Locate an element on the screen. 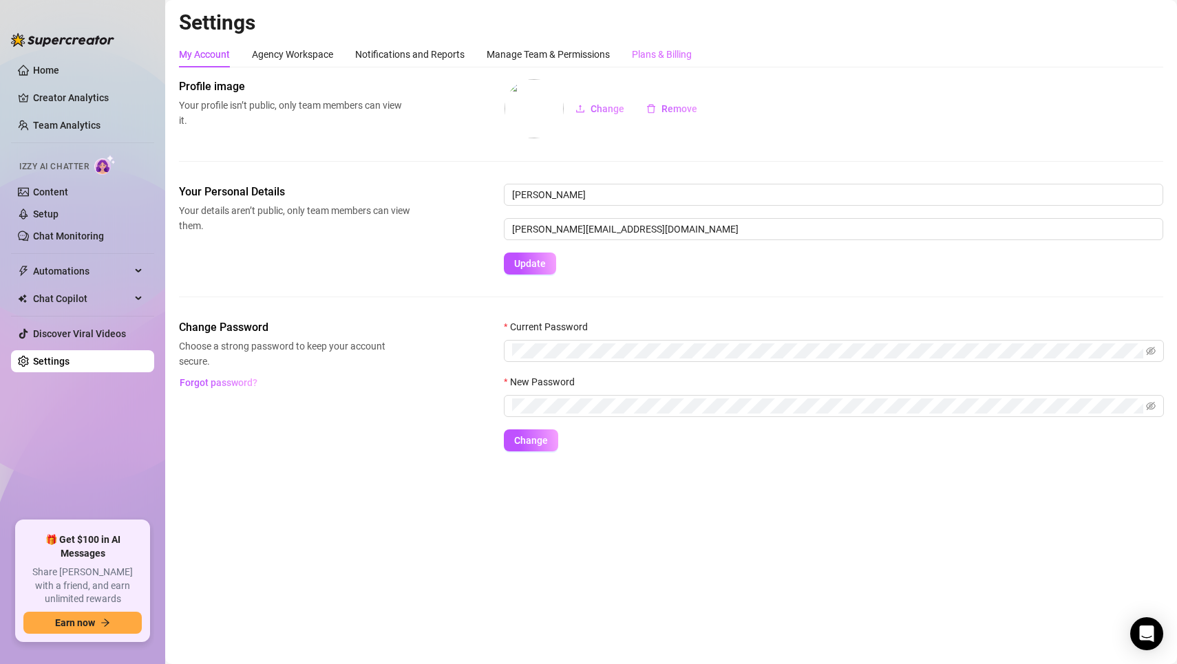 The height and width of the screenshot is (664, 1177). a: Home is located at coordinates (46, 70).